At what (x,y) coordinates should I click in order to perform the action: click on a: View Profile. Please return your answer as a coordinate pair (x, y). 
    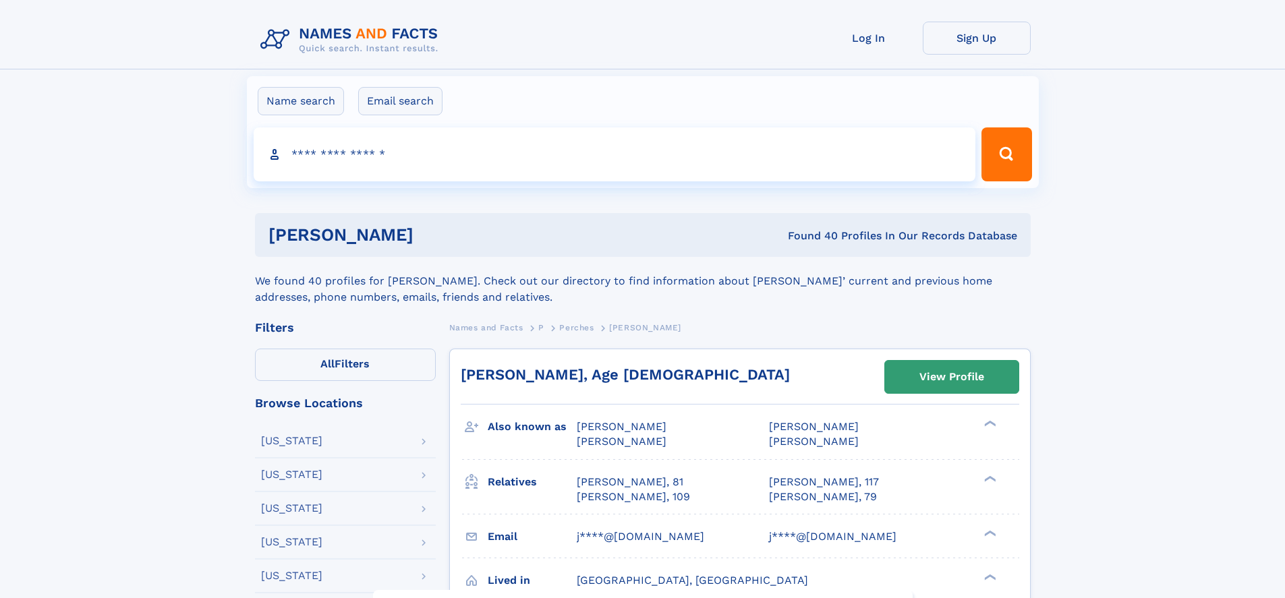
    Looking at the image, I should click on (952, 377).